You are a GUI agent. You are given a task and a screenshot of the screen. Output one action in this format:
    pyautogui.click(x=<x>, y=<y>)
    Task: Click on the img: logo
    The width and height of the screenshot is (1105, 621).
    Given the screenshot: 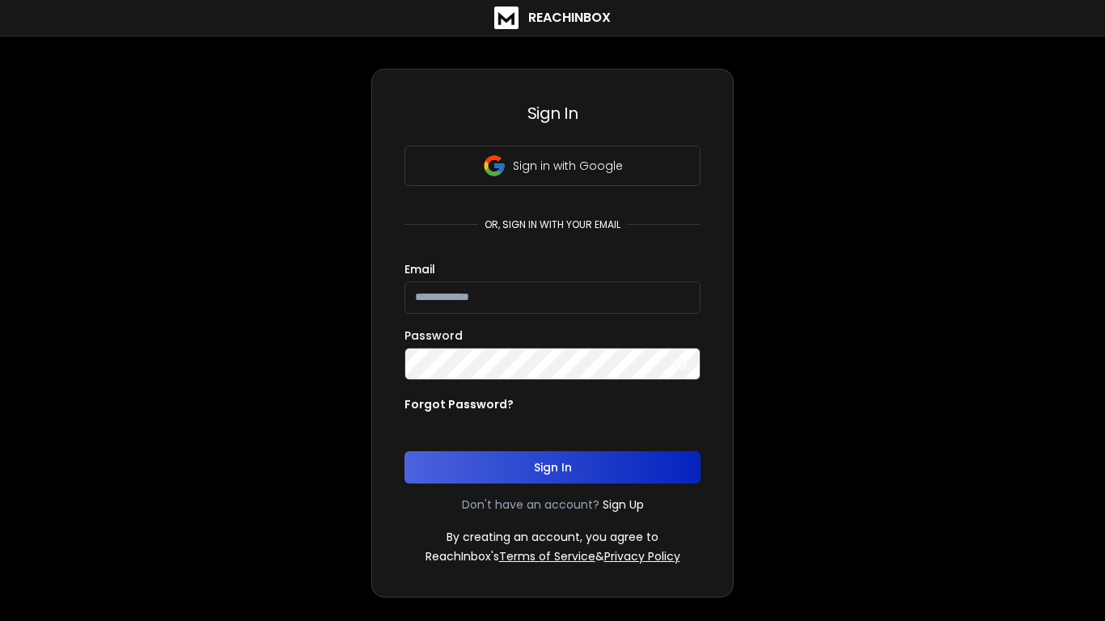 What is the action you would take?
    pyautogui.click(x=506, y=18)
    